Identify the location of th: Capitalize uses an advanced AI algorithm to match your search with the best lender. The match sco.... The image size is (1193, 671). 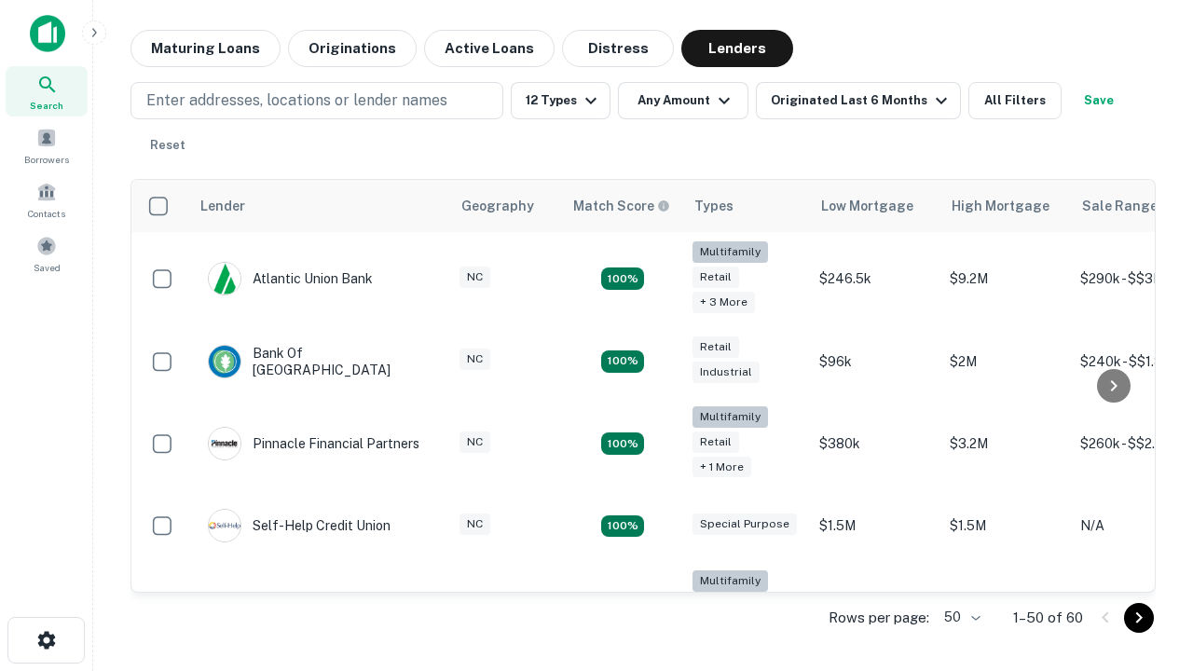
(623, 206).